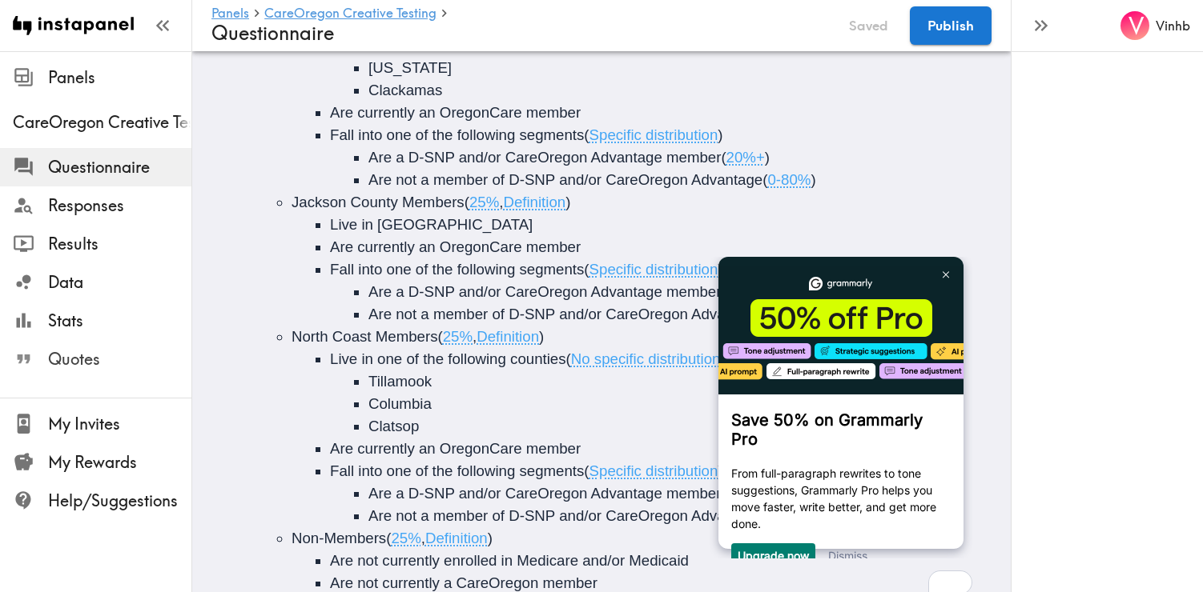 The height and width of the screenshot is (592, 1203). What do you see at coordinates (119, 321) in the screenshot?
I see `span: Stats` at bounding box center [119, 321].